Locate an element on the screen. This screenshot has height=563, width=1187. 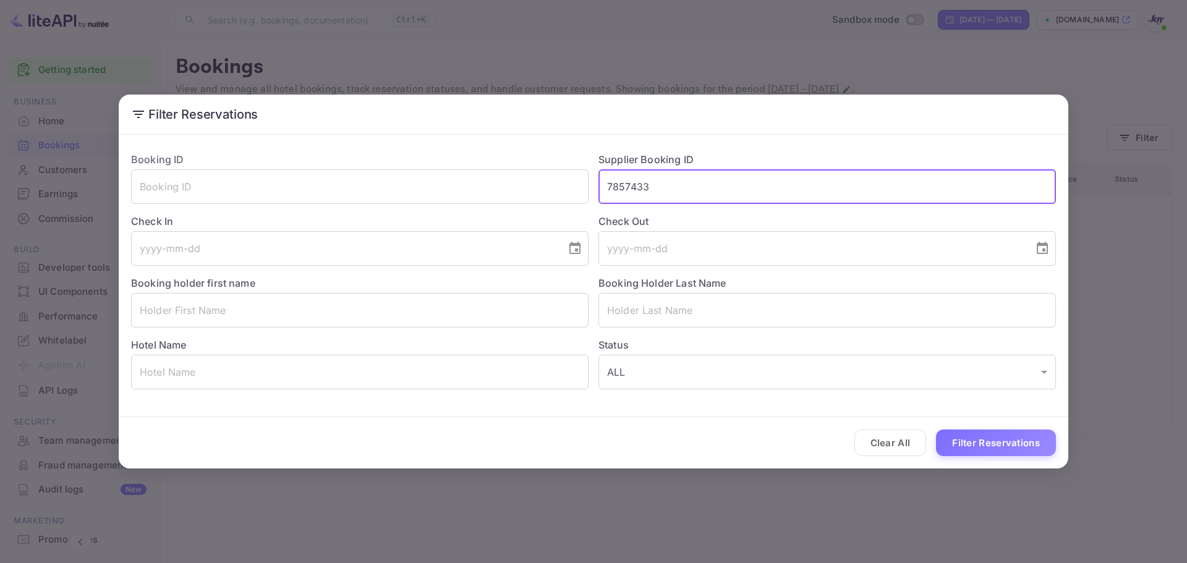
div: ALL is located at coordinates (827, 372).